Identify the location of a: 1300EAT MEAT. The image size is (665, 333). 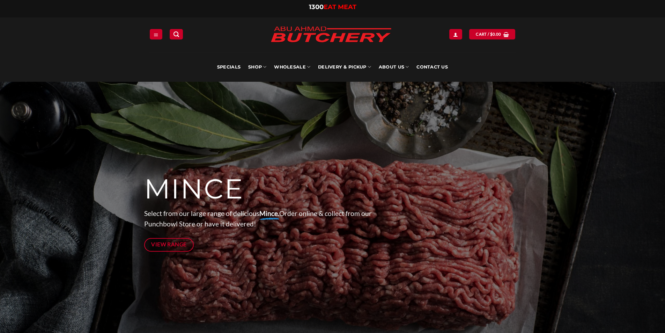
(333, 7).